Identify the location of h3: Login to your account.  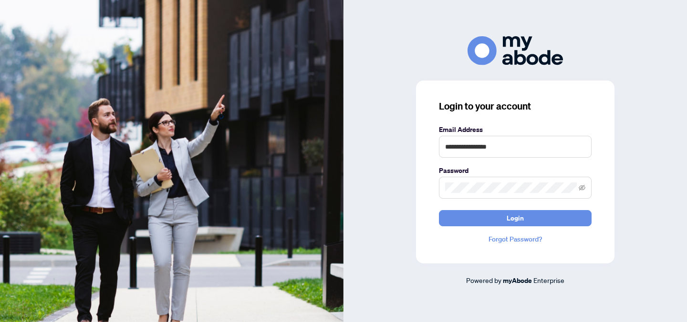
(515, 106).